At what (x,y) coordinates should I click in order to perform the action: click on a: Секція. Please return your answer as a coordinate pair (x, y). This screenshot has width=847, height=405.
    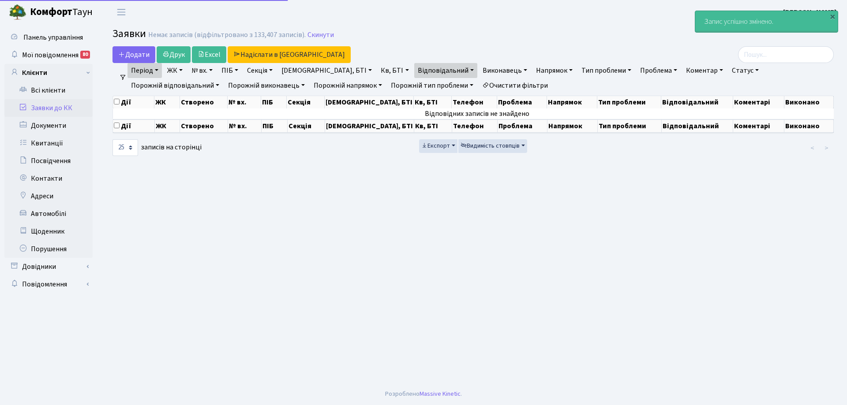
    Looking at the image, I should click on (260, 71).